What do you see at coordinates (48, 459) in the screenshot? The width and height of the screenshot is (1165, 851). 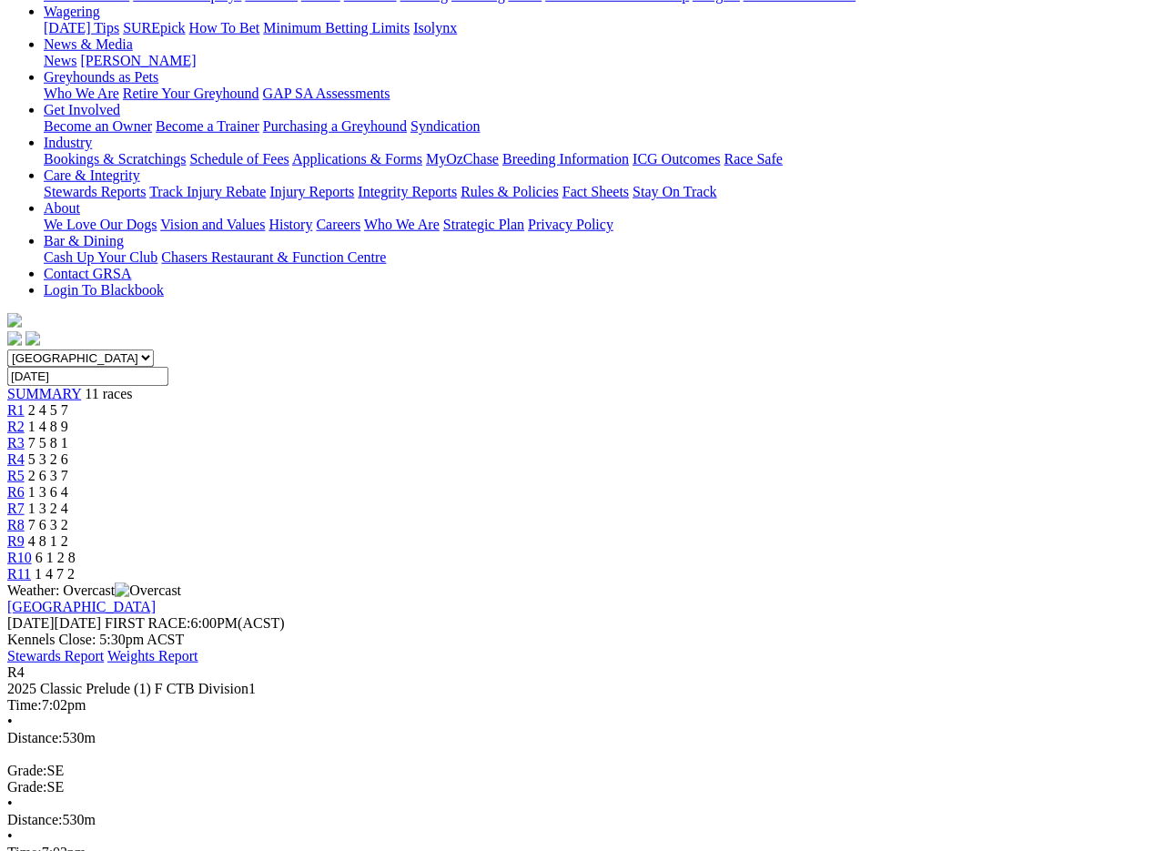 I see `span: 5 3 2 6` at bounding box center [48, 459].